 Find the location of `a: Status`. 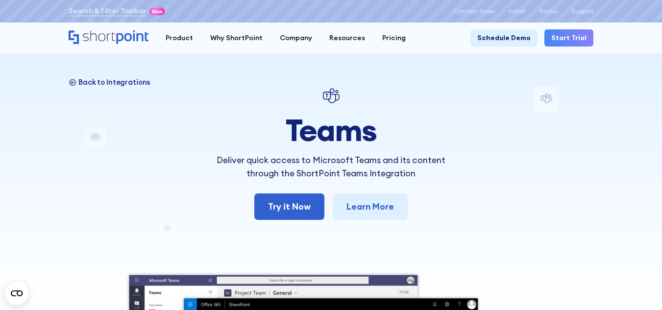

a: Status is located at coordinates (548, 11).